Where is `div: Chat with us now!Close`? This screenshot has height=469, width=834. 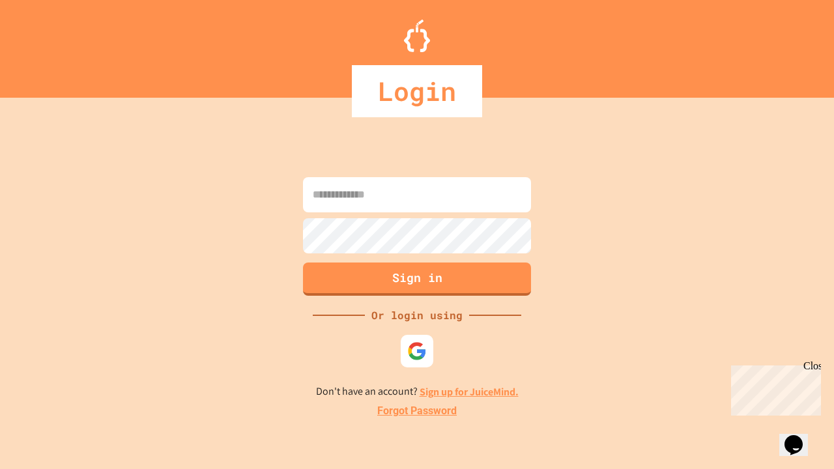
div: Chat with us now!Close is located at coordinates (48, 44).